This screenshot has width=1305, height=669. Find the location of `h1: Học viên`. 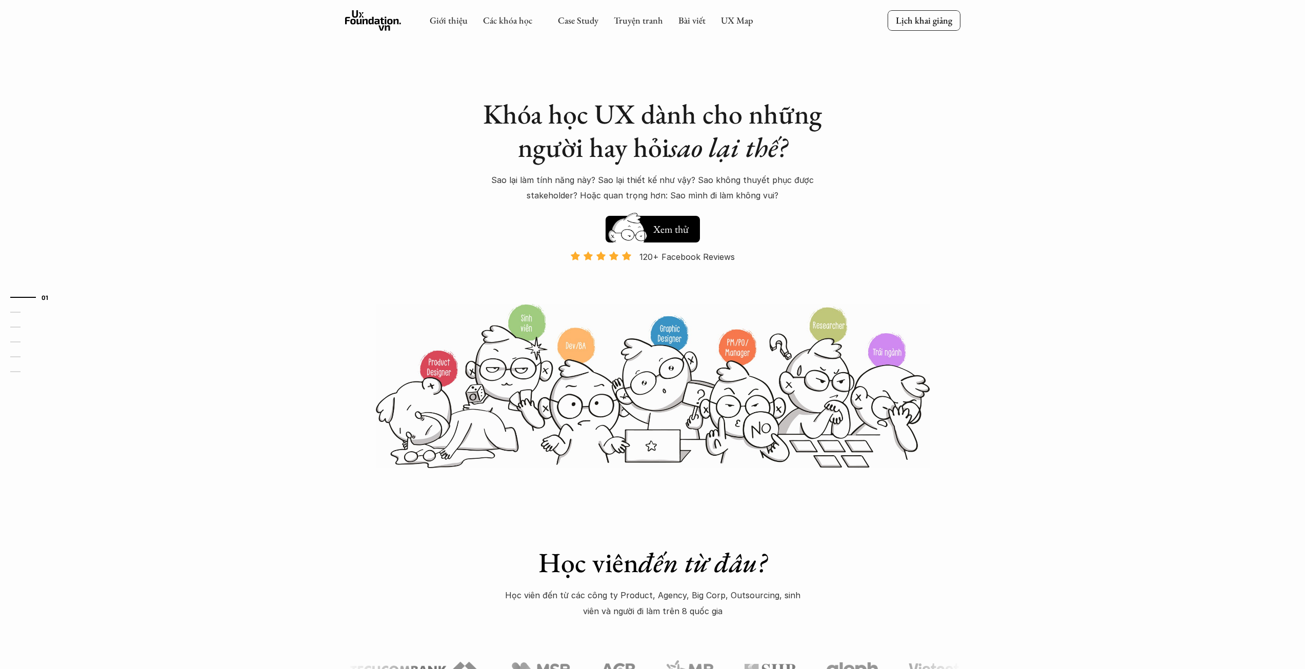

h1: Học viên is located at coordinates (653, 562).